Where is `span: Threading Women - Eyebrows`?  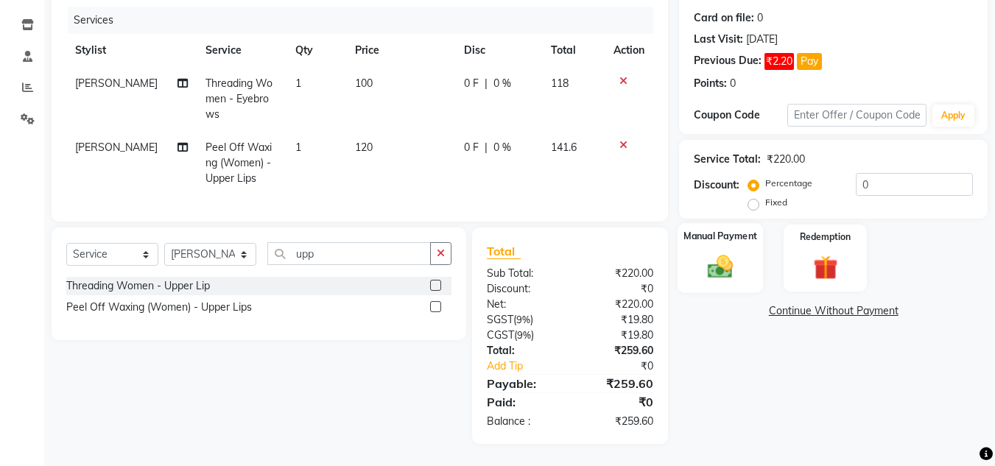 span: Threading Women - Eyebrows is located at coordinates (239, 99).